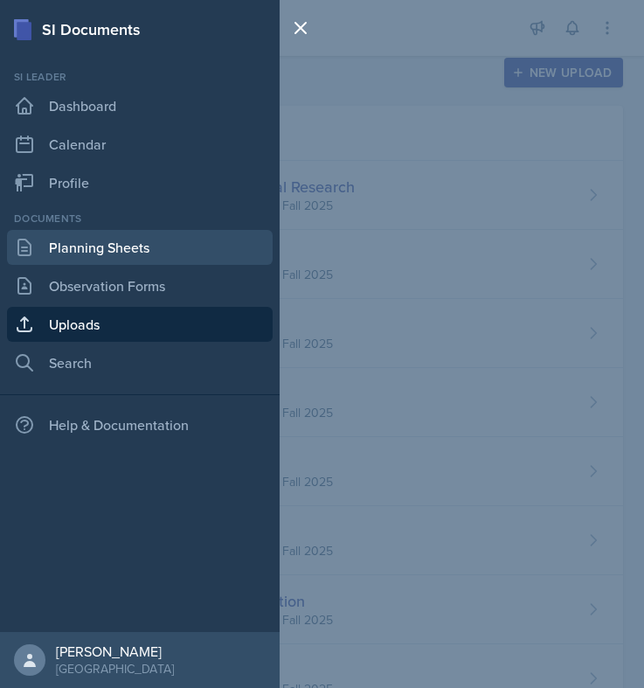  What do you see at coordinates (140, 144) in the screenshot?
I see `a: Calendar` at bounding box center [140, 144].